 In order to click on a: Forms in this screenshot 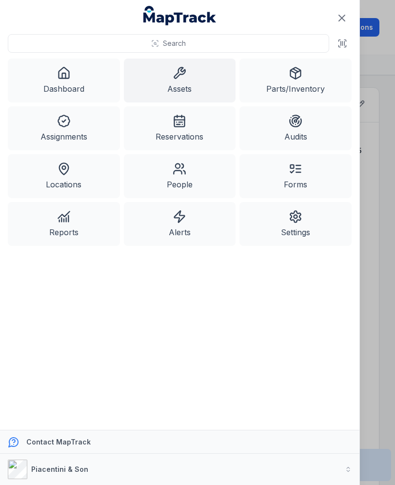, I will do `click(296, 176)`.